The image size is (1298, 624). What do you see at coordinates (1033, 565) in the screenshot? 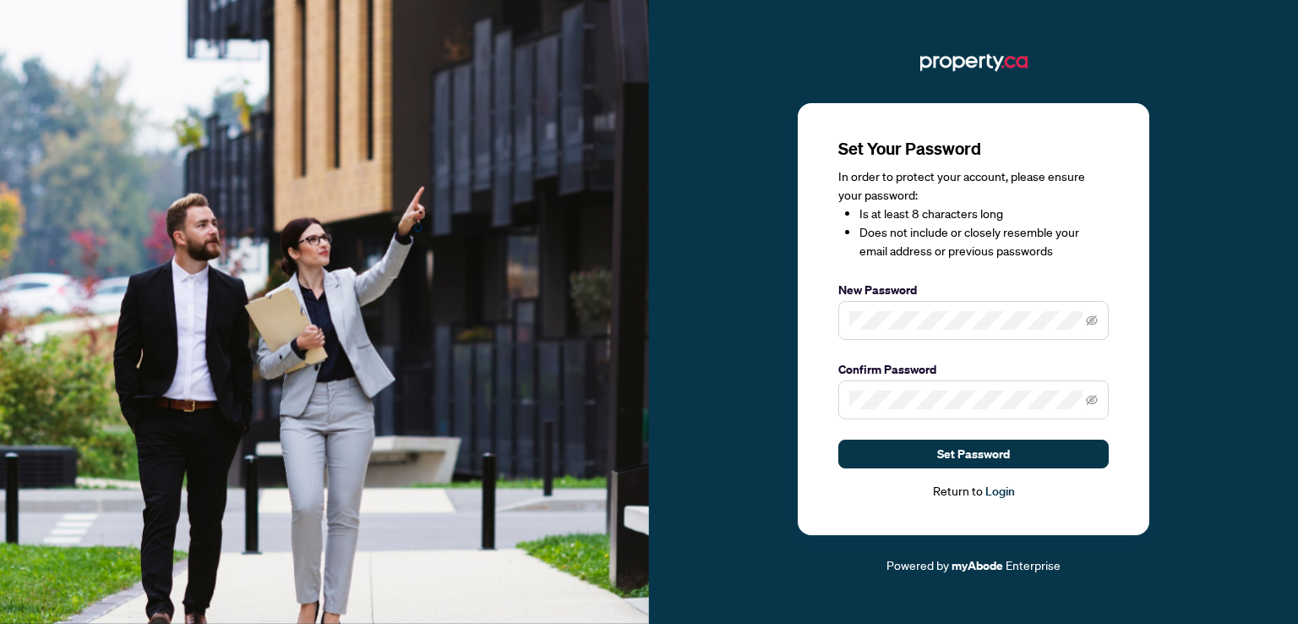
I see `span: Enterprise` at bounding box center [1033, 565].